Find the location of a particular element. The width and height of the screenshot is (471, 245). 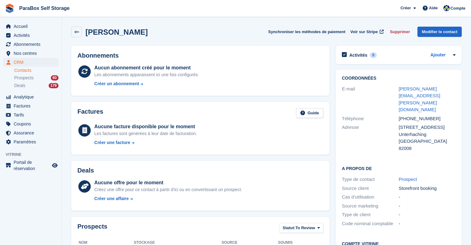

span: Assurance is located at coordinates (32, 133).